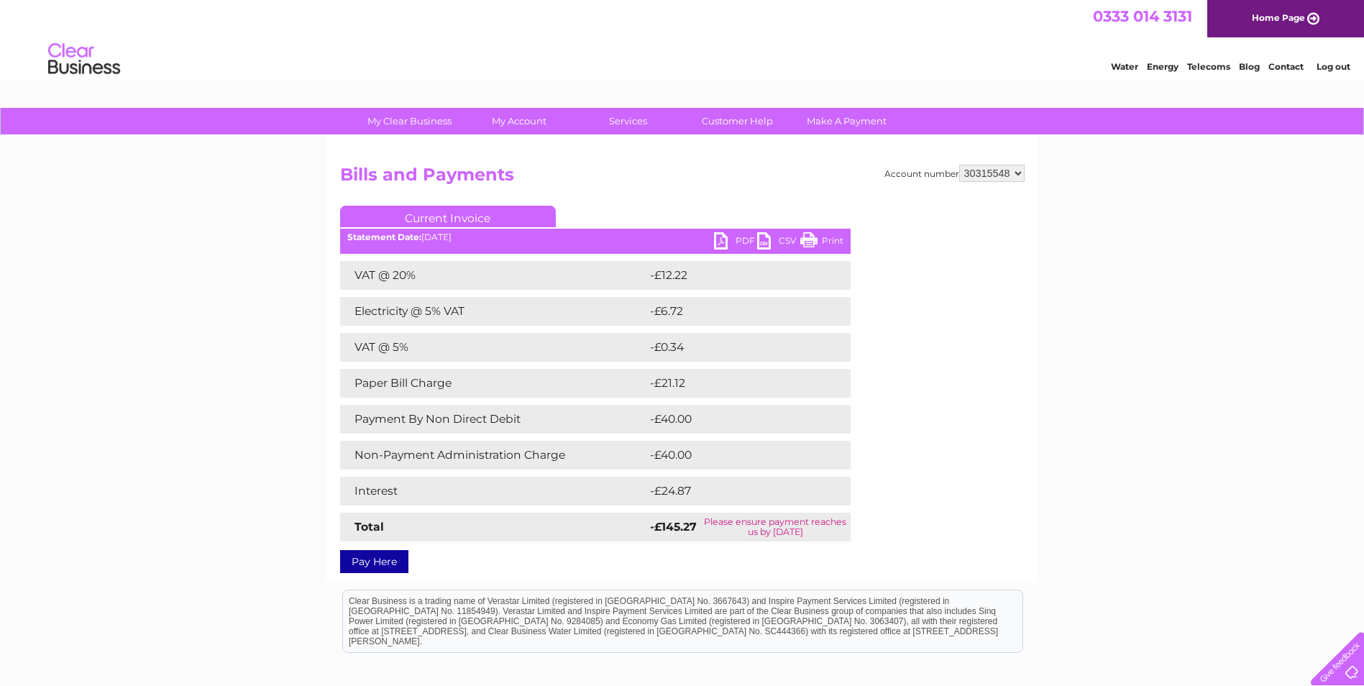 Image resolution: width=1364 pixels, height=686 pixels. What do you see at coordinates (1334, 66) in the screenshot?
I see `a: Log out` at bounding box center [1334, 66].